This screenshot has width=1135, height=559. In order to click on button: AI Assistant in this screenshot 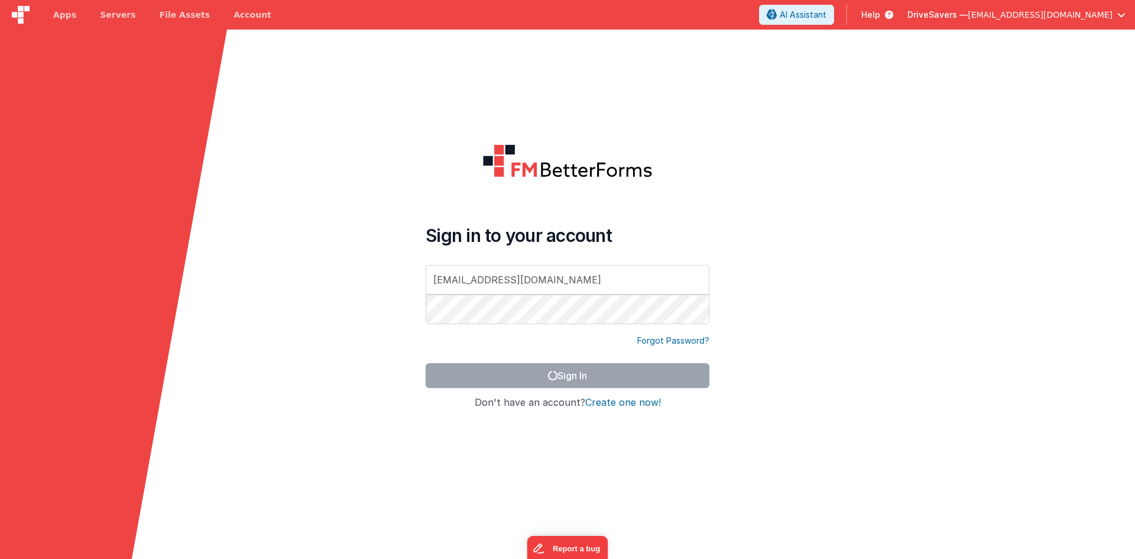, I will do `click(796, 15)`.